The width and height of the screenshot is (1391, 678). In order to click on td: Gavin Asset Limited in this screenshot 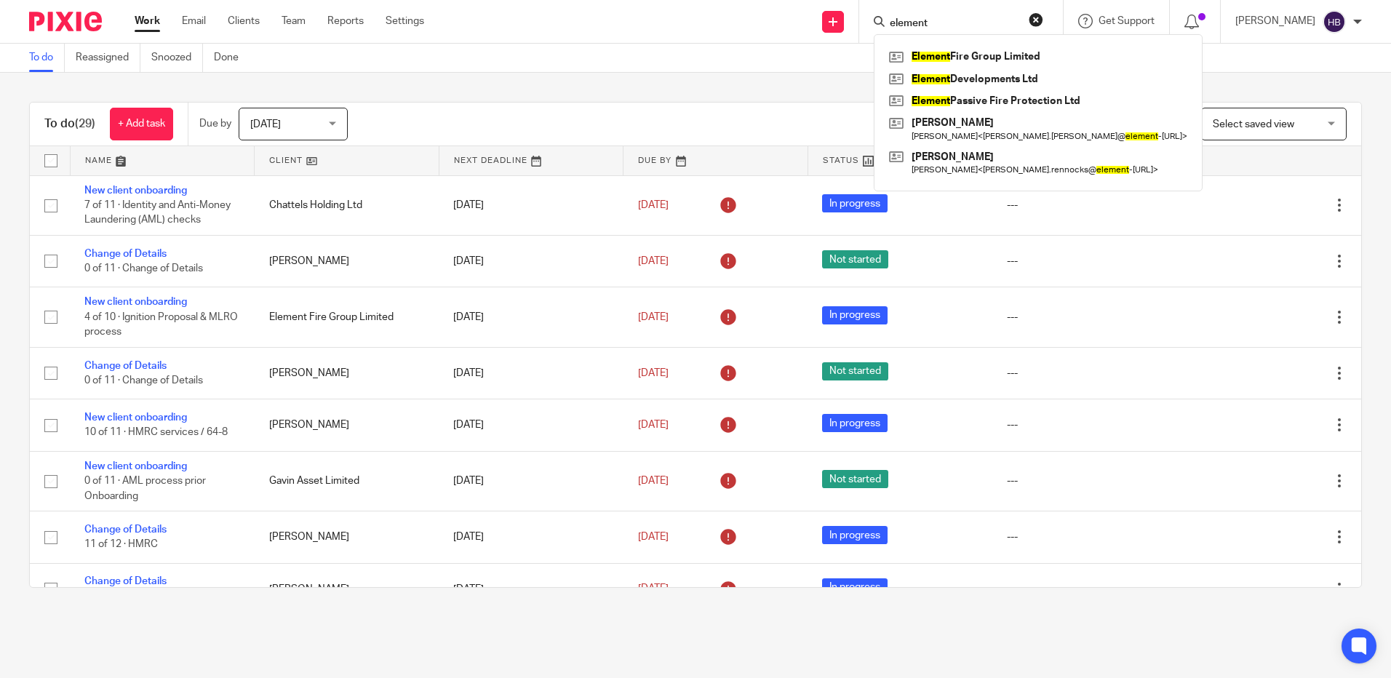, I will do `click(347, 481)`.